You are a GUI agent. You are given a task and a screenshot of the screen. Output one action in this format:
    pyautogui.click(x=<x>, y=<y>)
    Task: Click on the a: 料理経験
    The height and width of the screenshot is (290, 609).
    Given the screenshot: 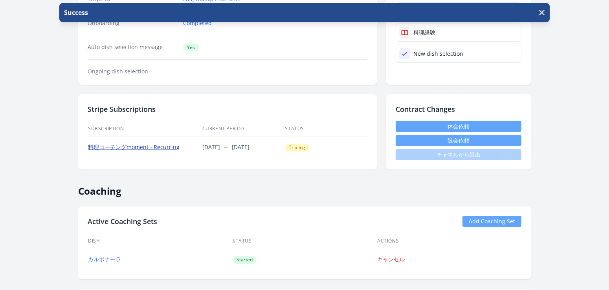 What is the action you would take?
    pyautogui.click(x=458, y=33)
    